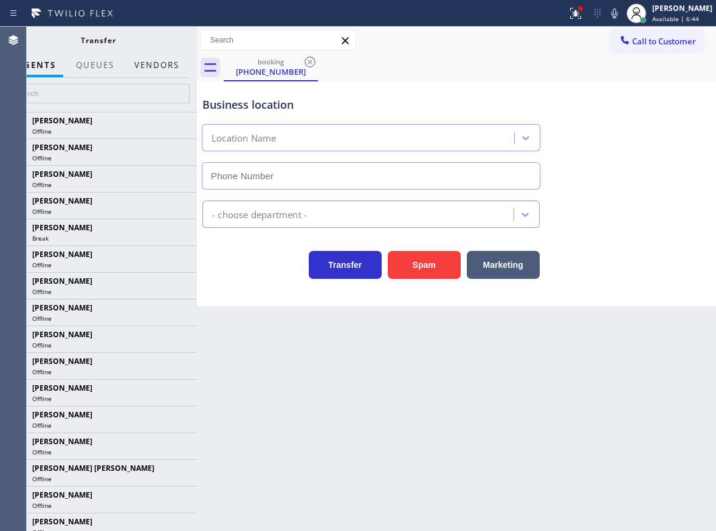 This screenshot has width=716, height=531. I want to click on div: Business location, so click(371, 104).